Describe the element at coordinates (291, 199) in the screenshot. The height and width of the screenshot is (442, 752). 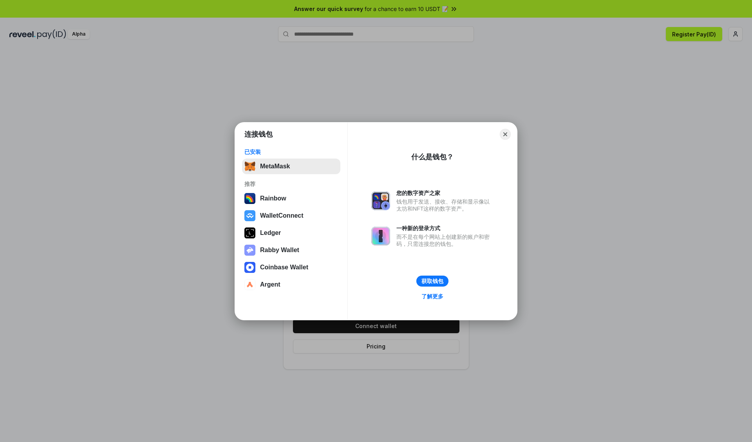
I see `button: Rainbow` at that location.